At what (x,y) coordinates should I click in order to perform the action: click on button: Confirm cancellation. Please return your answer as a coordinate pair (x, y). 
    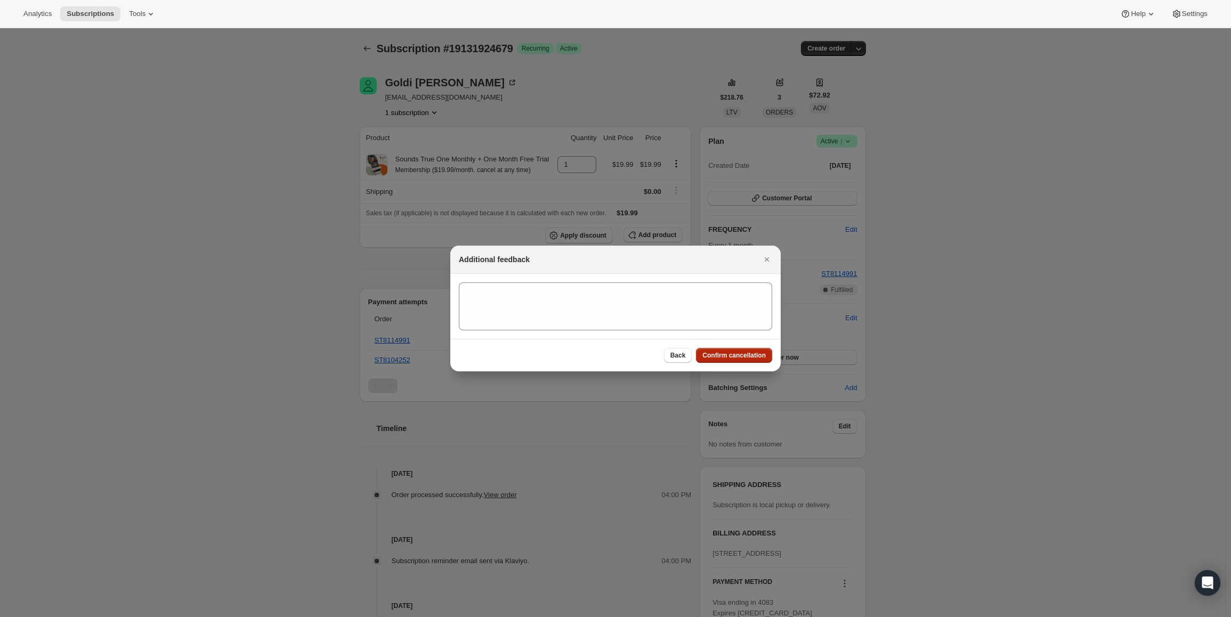
    Looking at the image, I should click on (734, 356).